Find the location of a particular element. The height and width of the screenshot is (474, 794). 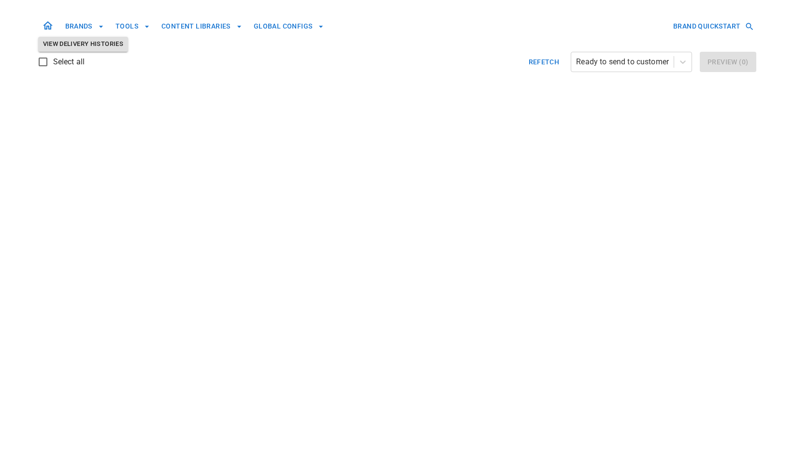

button: GLOBAL CONFIGS is located at coordinates (289, 26).